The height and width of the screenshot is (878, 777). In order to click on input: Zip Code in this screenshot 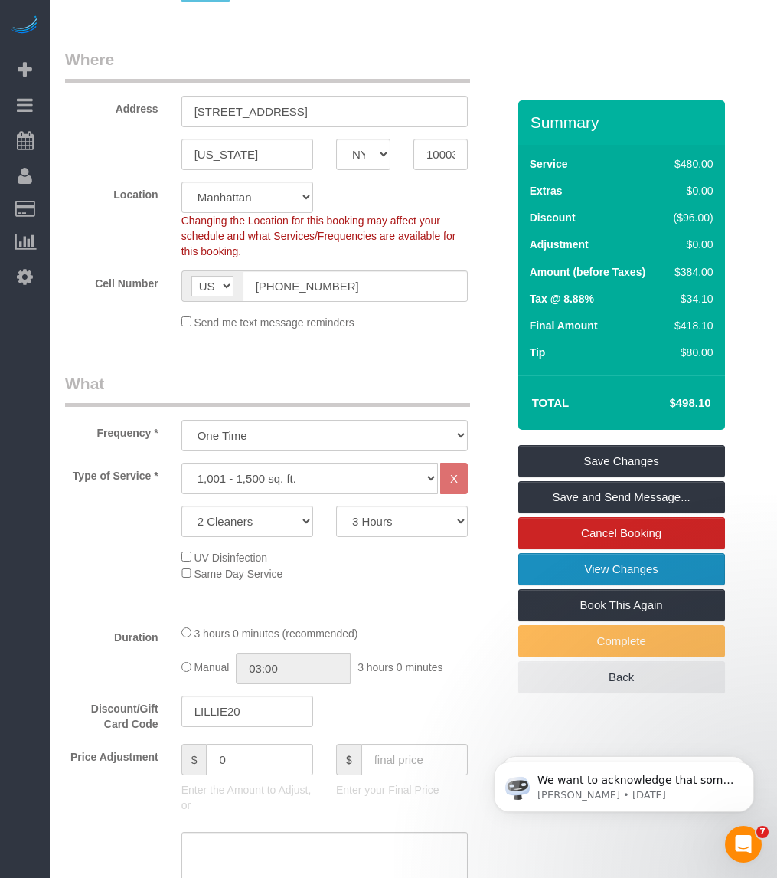, I will do `click(440, 154)`.